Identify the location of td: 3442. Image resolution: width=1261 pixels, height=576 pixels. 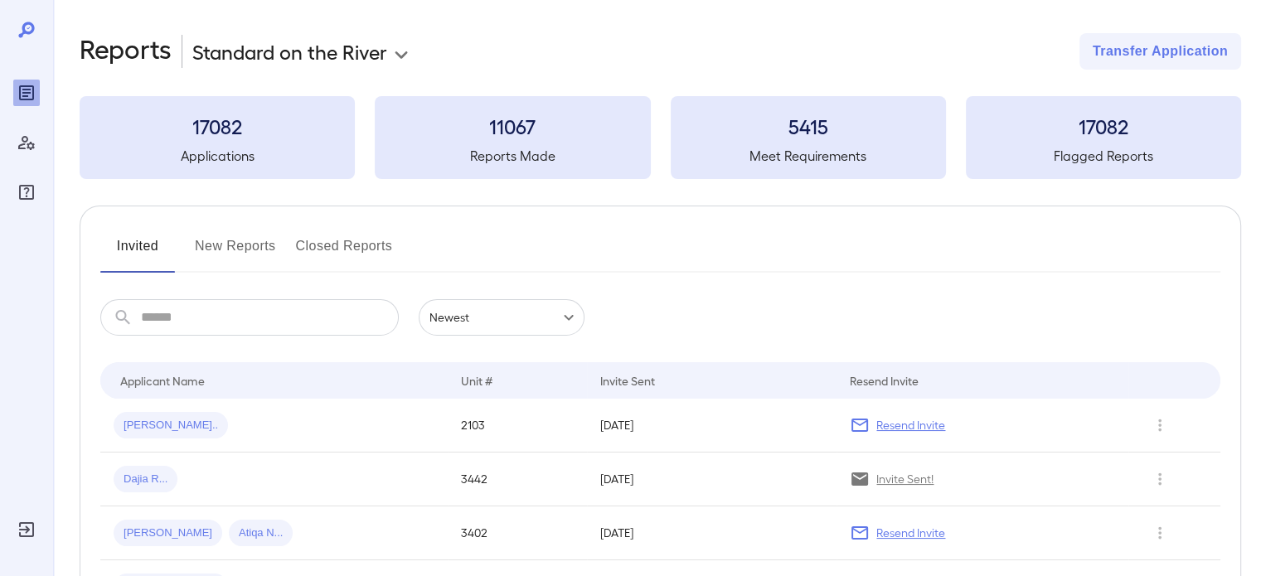
(517, 479).